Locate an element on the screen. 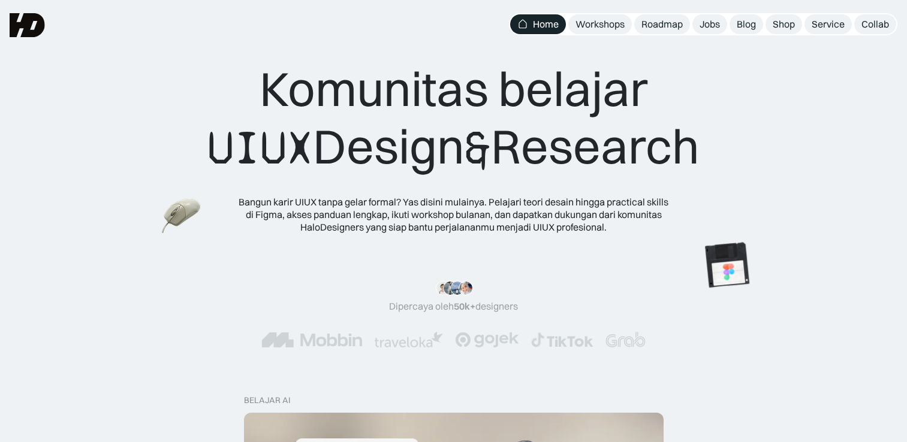 The width and height of the screenshot is (907, 442). a: Workshops is located at coordinates (600, 24).